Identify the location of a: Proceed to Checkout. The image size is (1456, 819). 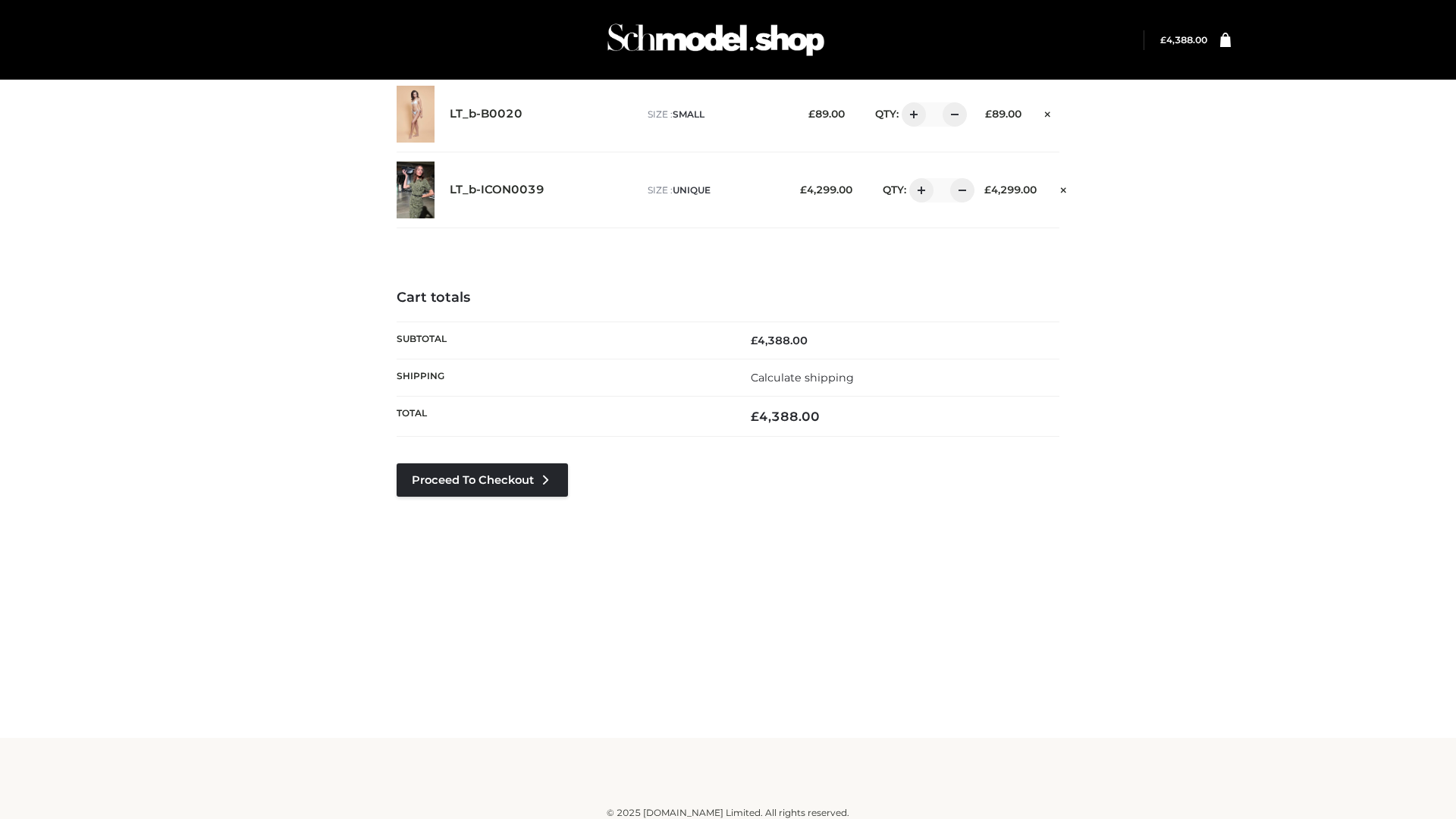
(482, 480).